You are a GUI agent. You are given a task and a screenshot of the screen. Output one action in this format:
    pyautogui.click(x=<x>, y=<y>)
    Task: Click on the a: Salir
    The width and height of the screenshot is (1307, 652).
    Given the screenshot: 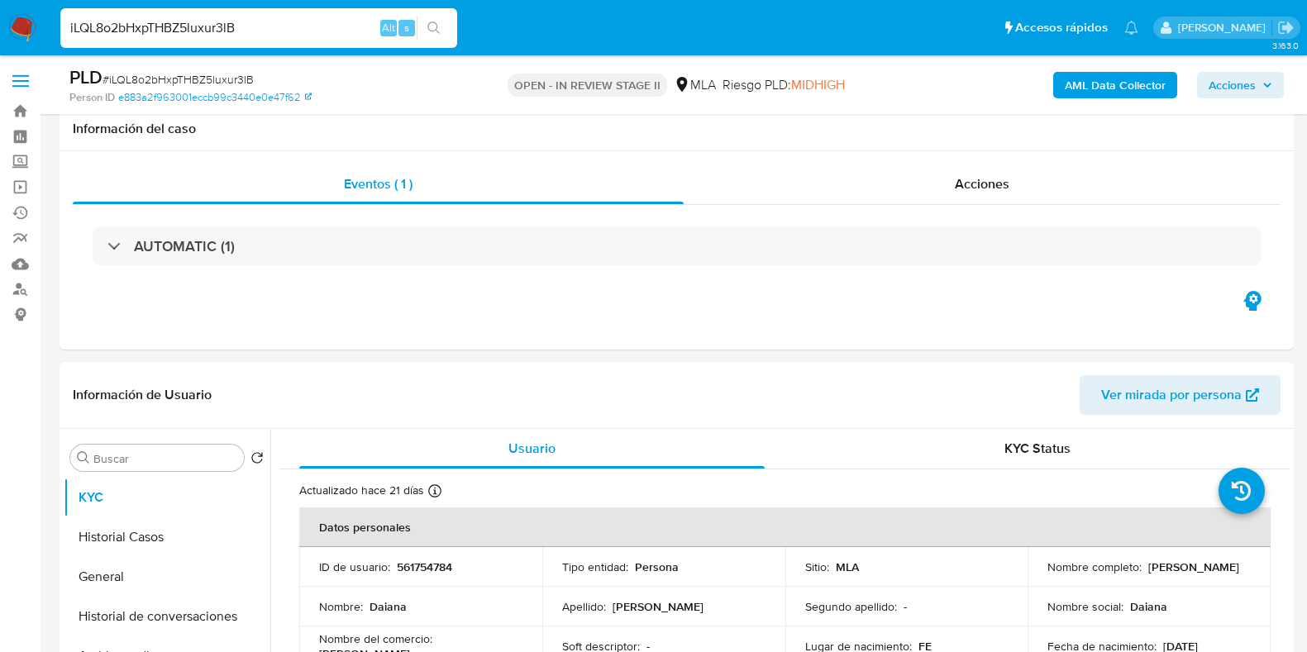 What is the action you would take?
    pyautogui.click(x=1286, y=27)
    